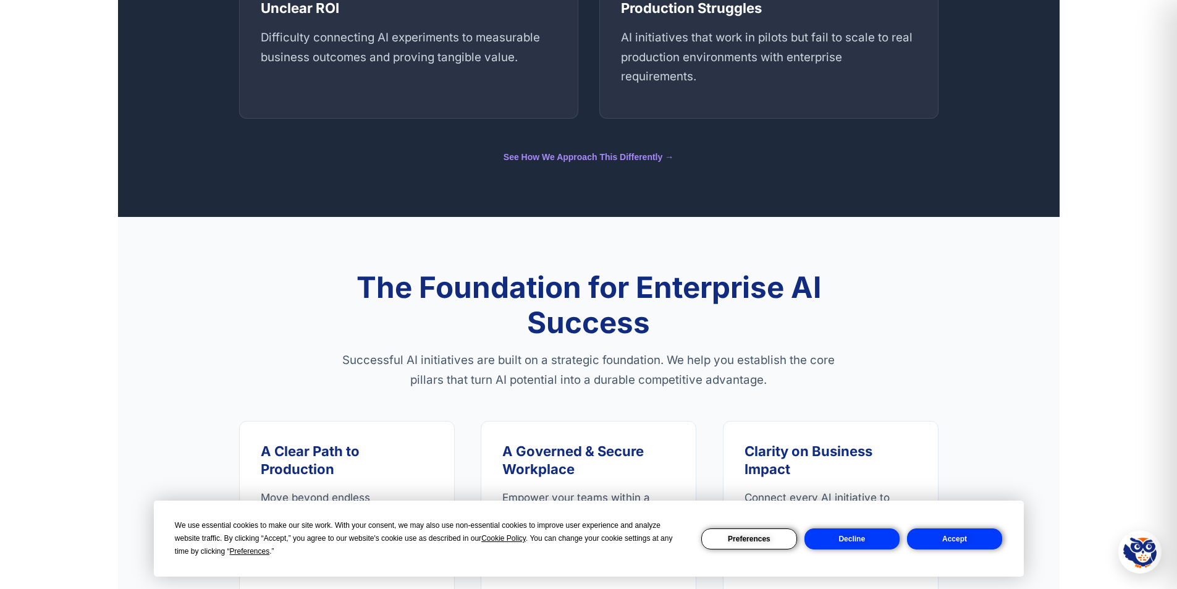 This screenshot has height=589, width=1177. I want to click on p: Successful AI initiatives are built on a strategic foundation. We help you establish the core pil..., so click(589, 370).